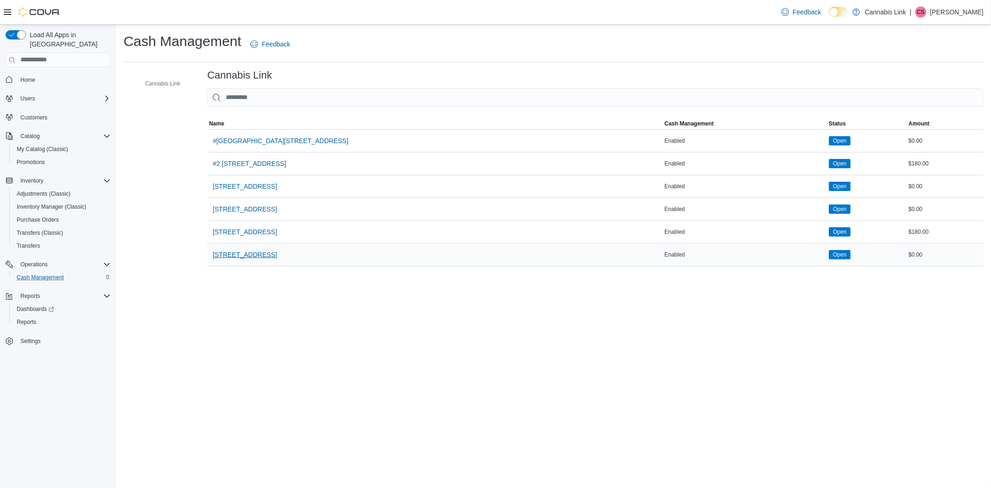 Image resolution: width=991 pixels, height=488 pixels. Describe the element at coordinates (64, 117) in the screenshot. I see `span: Customers` at that location.